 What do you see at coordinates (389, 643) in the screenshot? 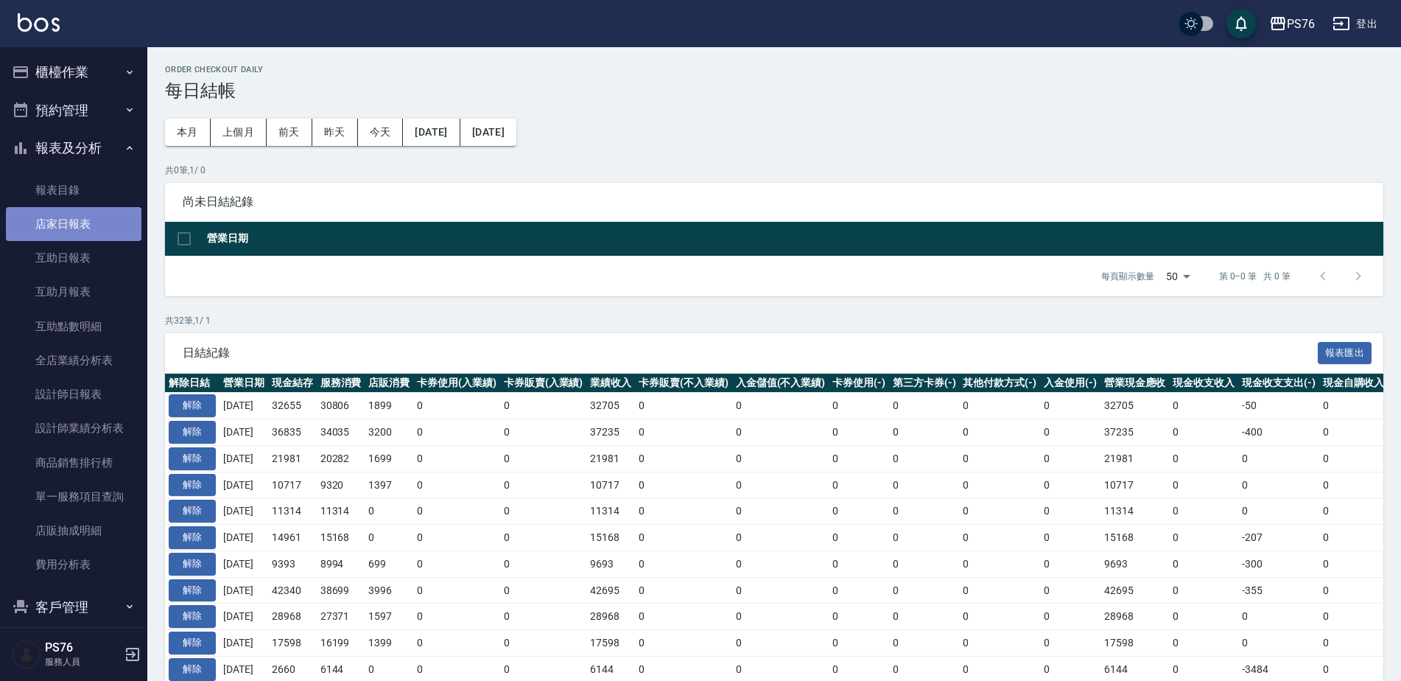
I see `td: 1399` at bounding box center [389, 643].